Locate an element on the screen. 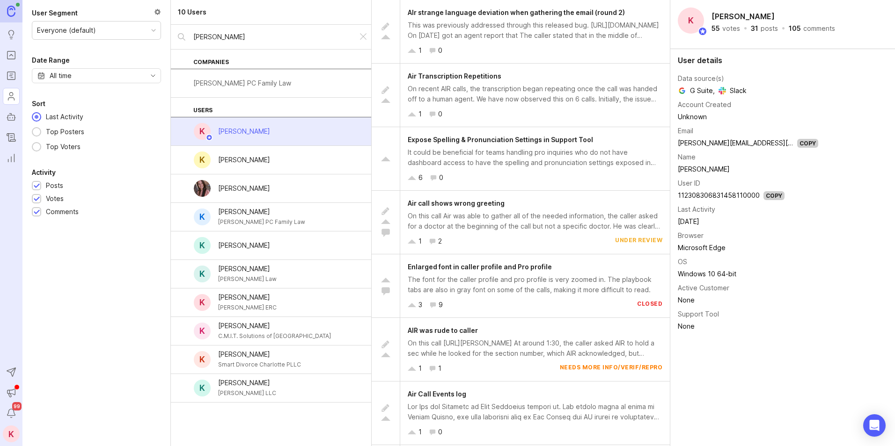 The image size is (895, 446). div: closed is located at coordinates (650, 305).